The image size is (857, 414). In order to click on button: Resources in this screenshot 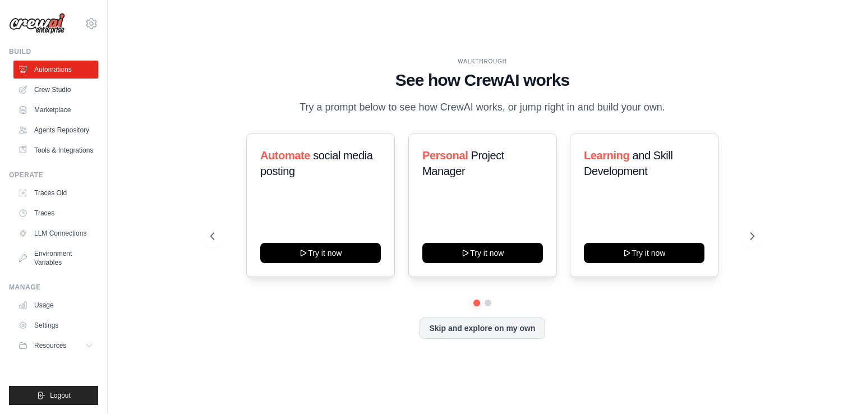, I will do `click(56, 345)`.